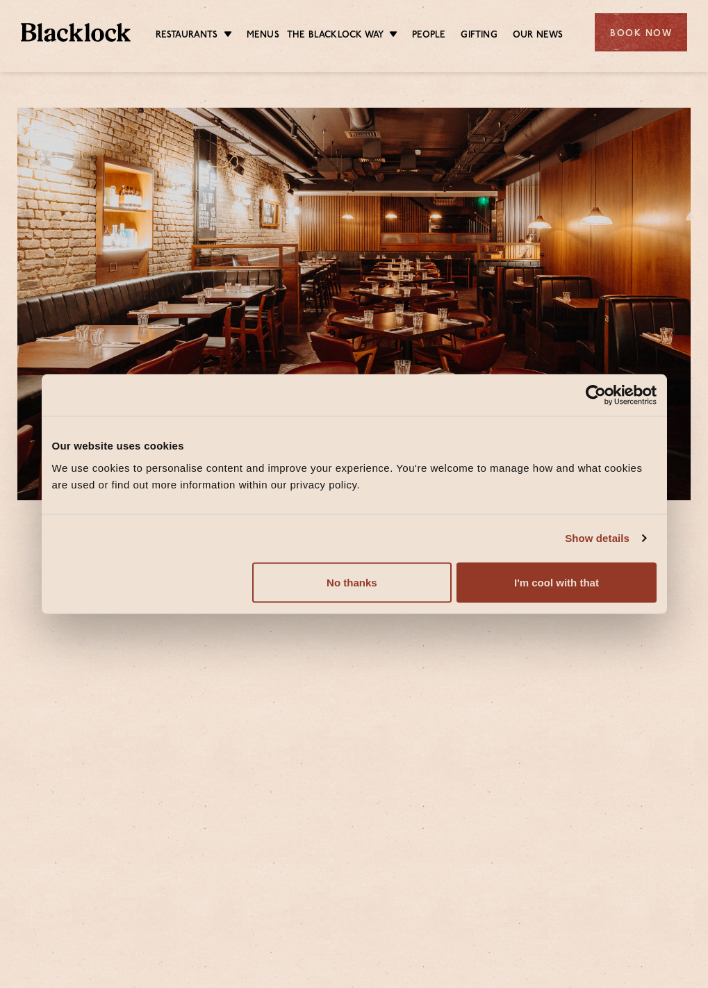  Describe the element at coordinates (595, 395) in the screenshot. I see `a: Usercentrics Cookiebot - opens in a new window` at that location.